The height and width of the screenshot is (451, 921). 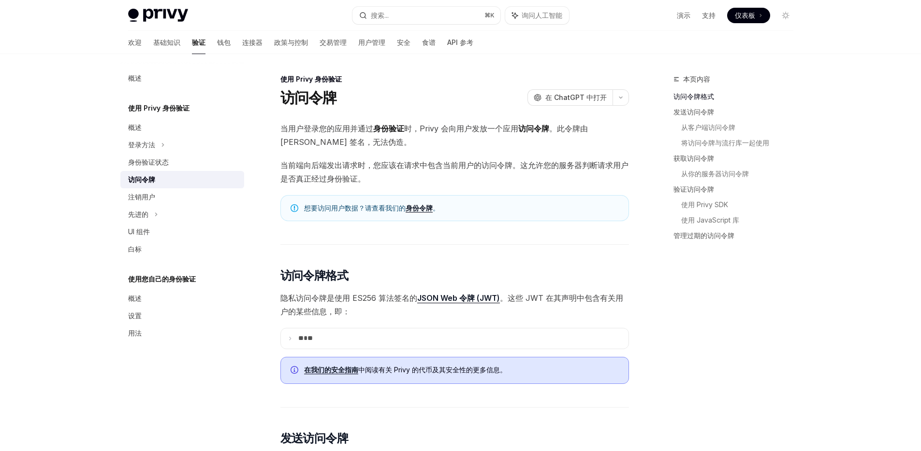 What do you see at coordinates (537, 15) in the screenshot?
I see `button: 询问人工智能` at bounding box center [537, 15].